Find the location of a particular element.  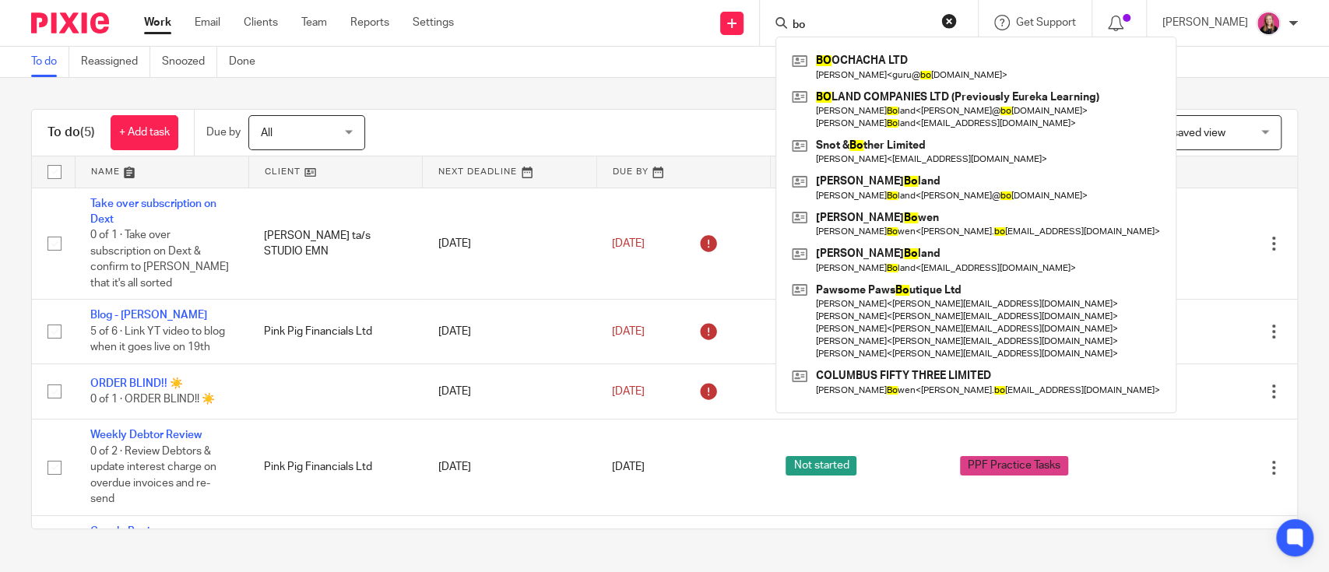

span: Get Support is located at coordinates (1046, 23).